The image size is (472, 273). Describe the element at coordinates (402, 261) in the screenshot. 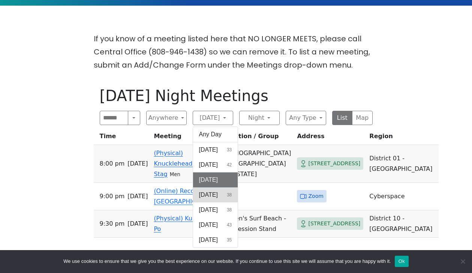

I see `button: Ok` at that location.